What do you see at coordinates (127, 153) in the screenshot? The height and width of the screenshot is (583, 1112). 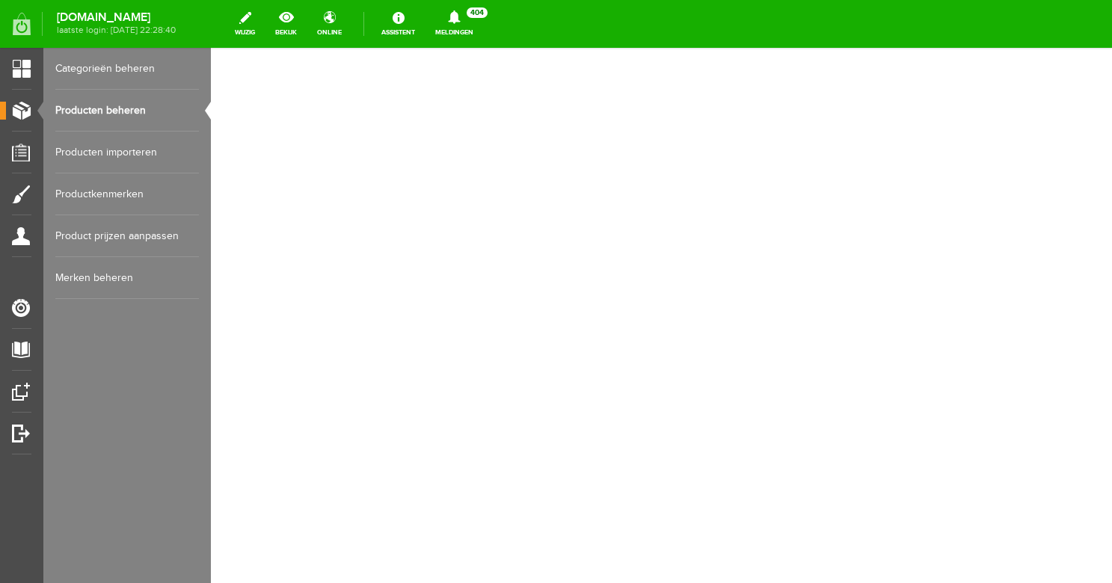 I see `a: Producten importeren` at bounding box center [127, 153].